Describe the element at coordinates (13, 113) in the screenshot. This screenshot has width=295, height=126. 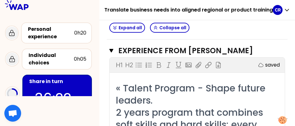
I see `div: Open chat` at that location.